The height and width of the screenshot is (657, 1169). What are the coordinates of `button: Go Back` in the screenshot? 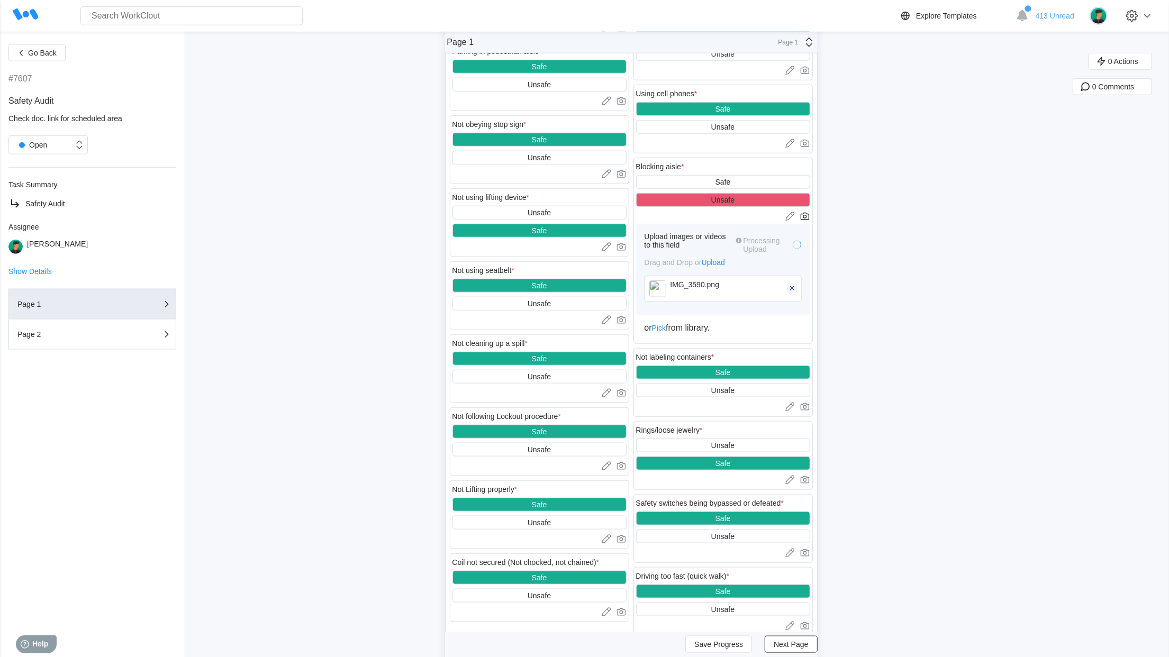 It's located at (37, 53).